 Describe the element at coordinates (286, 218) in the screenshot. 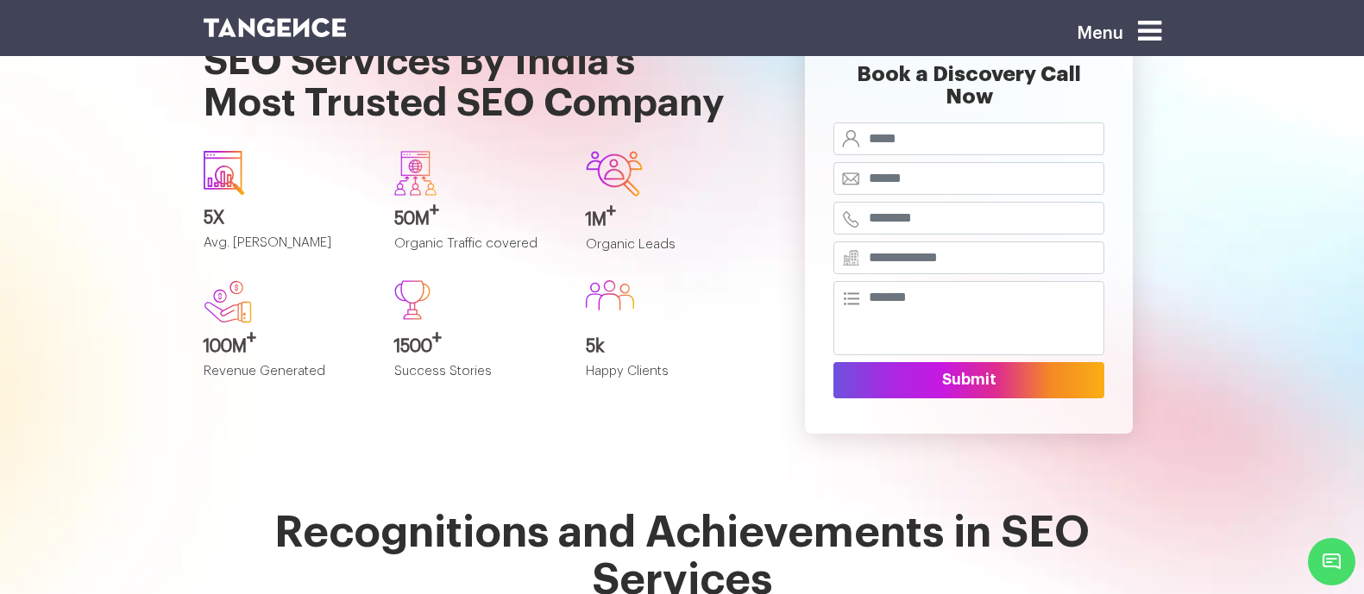

I see `h3: 5X` at that location.